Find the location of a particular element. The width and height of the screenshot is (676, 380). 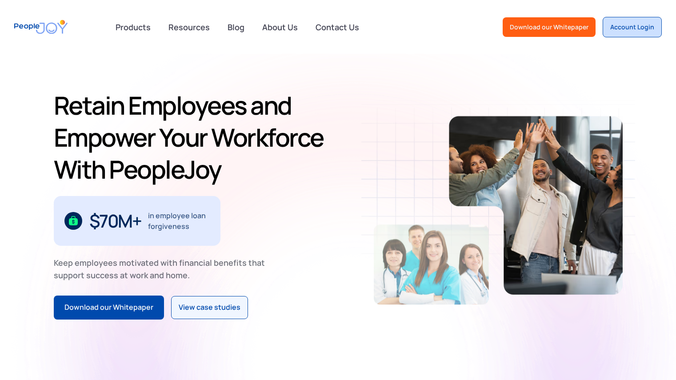

a: View case studies is located at coordinates (209, 308).